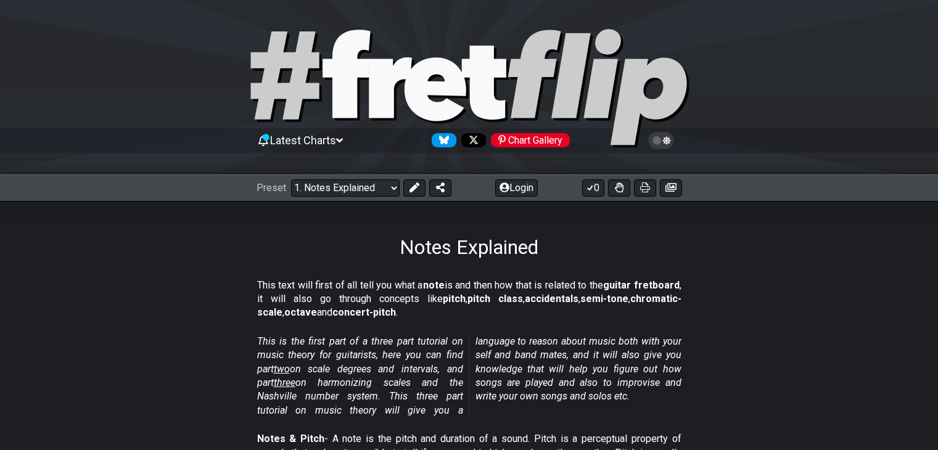 Image resolution: width=938 pixels, height=450 pixels. What do you see at coordinates (469, 375) in the screenshot?
I see `em: This is the first part of a three part tutorial on music theory for guitarists, here you can find...` at bounding box center [469, 375].